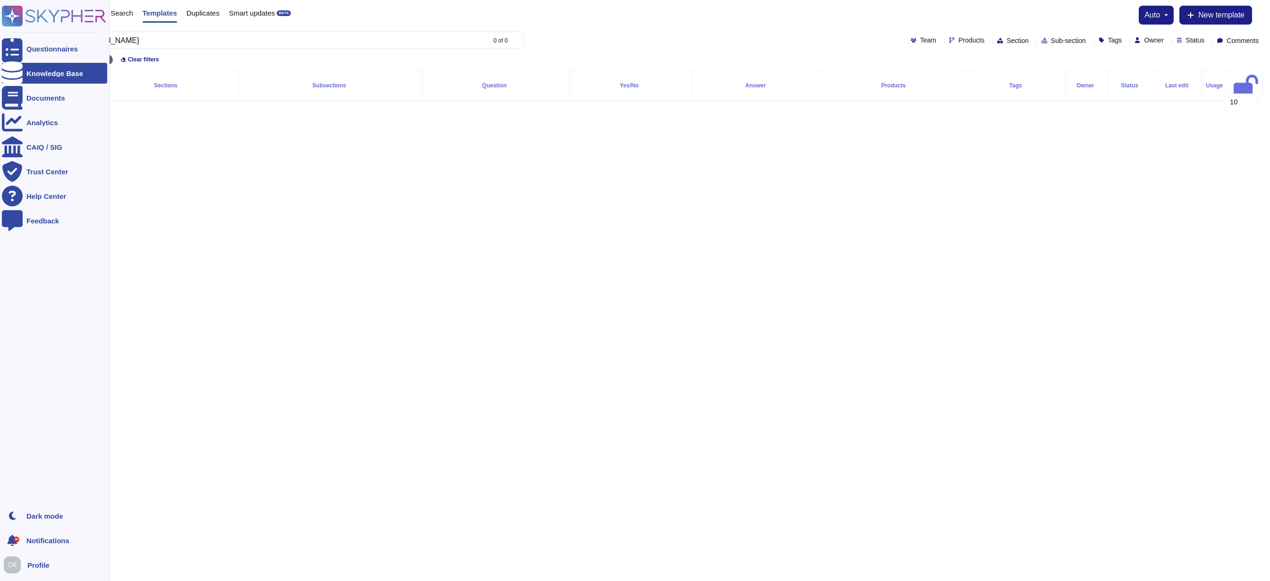 The height and width of the screenshot is (581, 1270). Describe the element at coordinates (44, 147) in the screenshot. I see `div: CAIQ / SIG` at that location.